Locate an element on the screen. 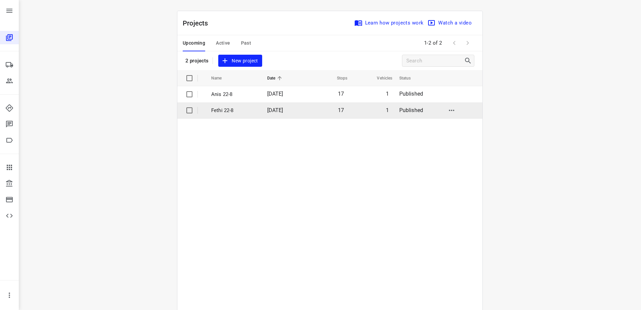 Image resolution: width=641 pixels, height=310 pixels. span: Vehicles is located at coordinates (380, 78).